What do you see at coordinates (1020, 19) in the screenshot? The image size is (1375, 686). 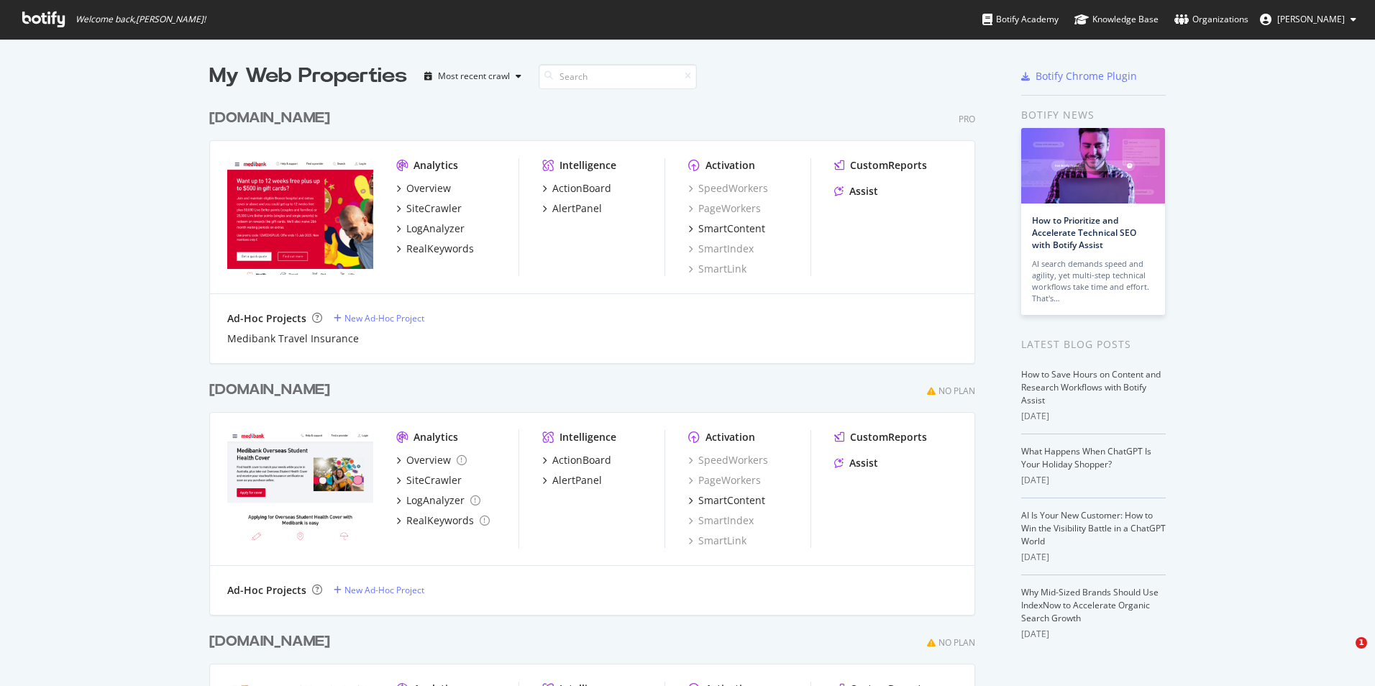 I see `div: Botify Academy` at bounding box center [1020, 19].